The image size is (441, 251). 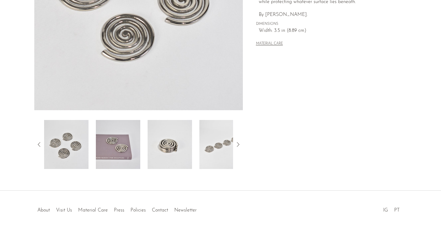 What do you see at coordinates (397, 211) in the screenshot?
I see `a: PT` at bounding box center [397, 211].